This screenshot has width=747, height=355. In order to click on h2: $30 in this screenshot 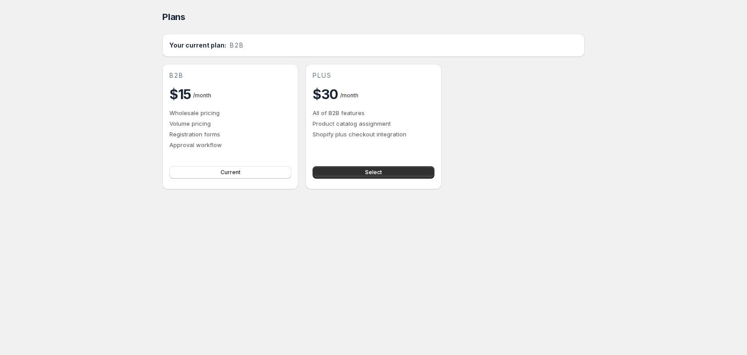, I will do `click(326, 94)`.